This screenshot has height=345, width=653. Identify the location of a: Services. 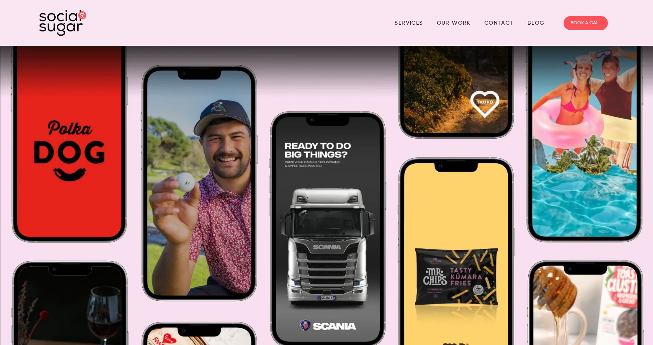
(408, 23).